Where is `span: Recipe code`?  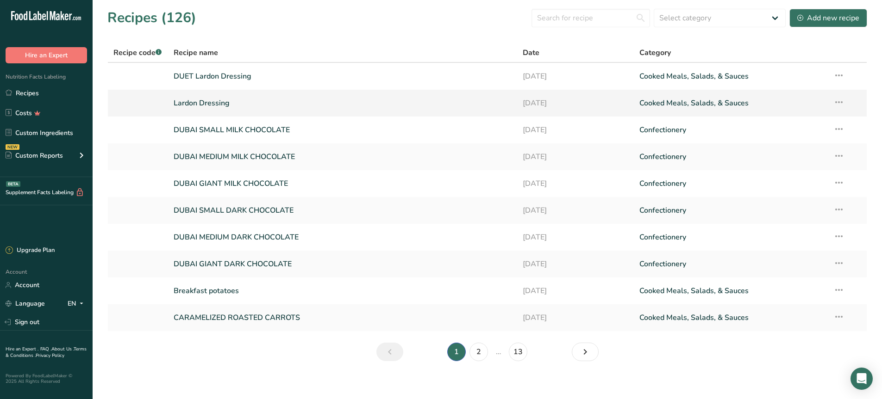
span: Recipe code is located at coordinates (137, 53).